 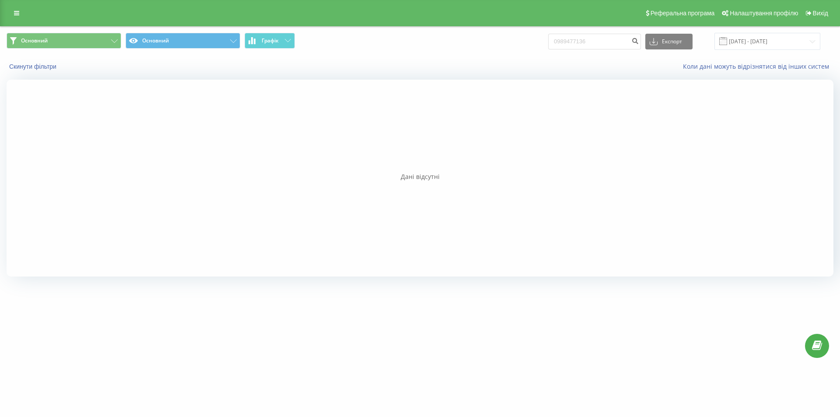 I want to click on div: Дані відсутні, so click(x=420, y=177).